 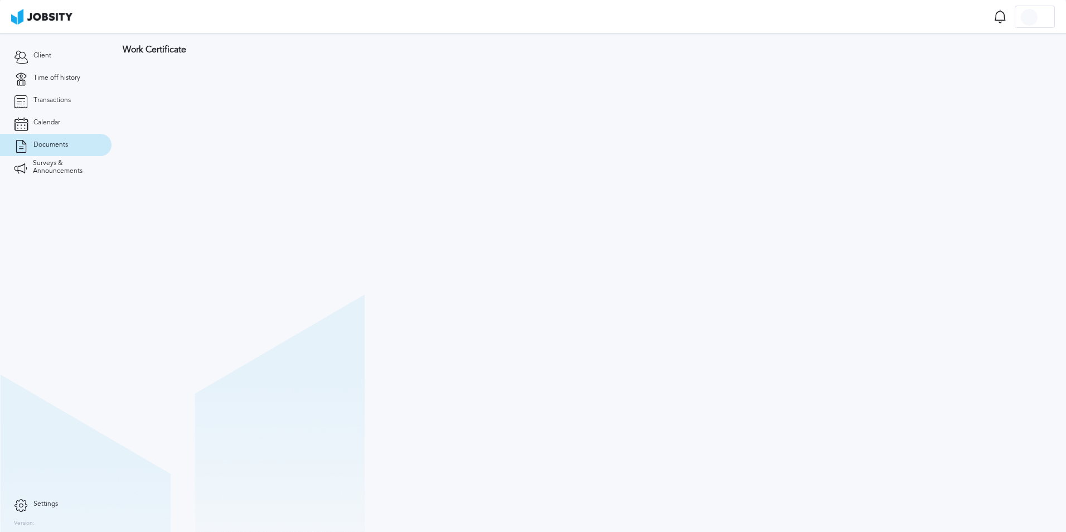 I want to click on span: Time off history, so click(x=57, y=78).